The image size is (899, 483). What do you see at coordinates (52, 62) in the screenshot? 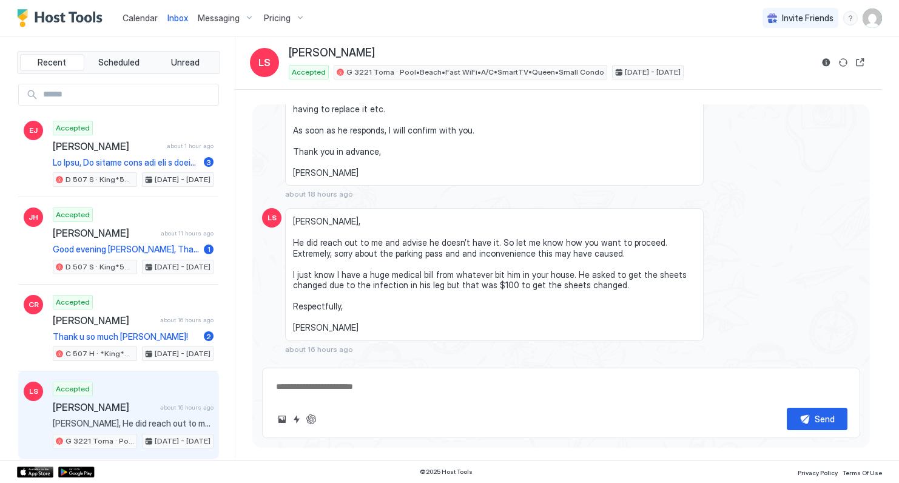
I see `button: Recent` at bounding box center [52, 62].